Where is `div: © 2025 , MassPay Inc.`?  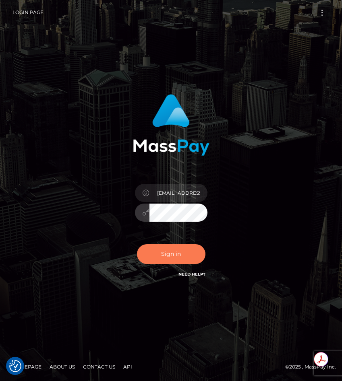
div: © 2025 , MassPay Inc. is located at coordinates (171, 367).